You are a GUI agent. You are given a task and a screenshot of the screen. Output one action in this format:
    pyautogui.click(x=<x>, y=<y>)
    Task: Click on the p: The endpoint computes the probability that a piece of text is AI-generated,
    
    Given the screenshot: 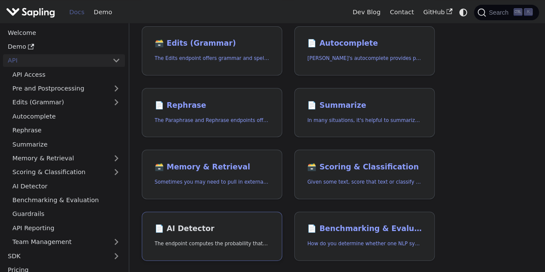 What is the action you would take?
    pyautogui.click(x=212, y=243)
    